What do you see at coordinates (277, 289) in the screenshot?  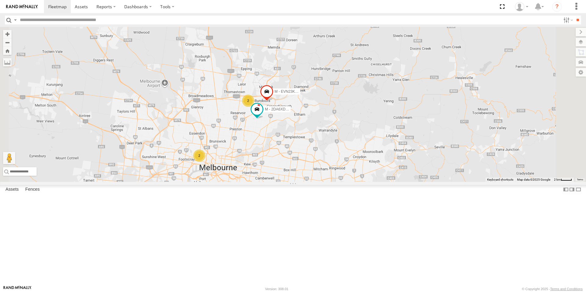 I see `div: Version: 308.01` at bounding box center [277, 289].